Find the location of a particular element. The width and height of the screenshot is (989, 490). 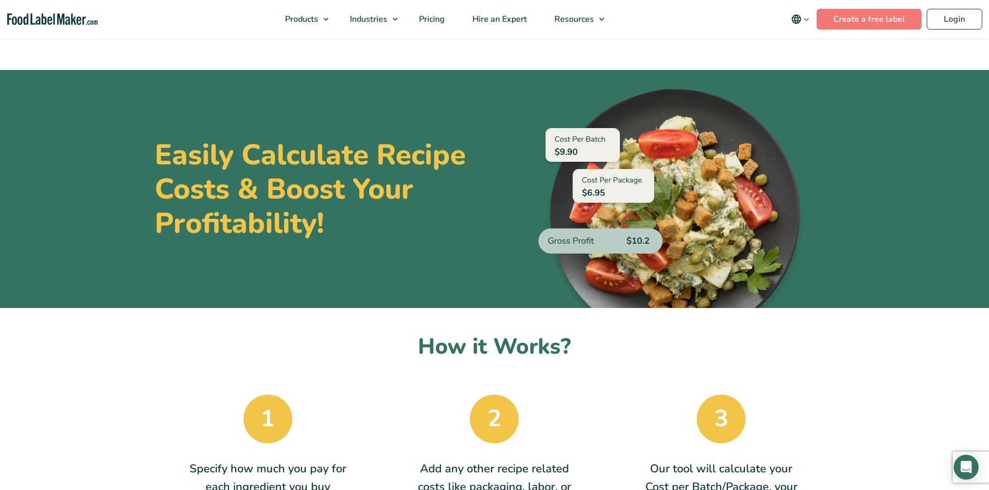

span: 3 is located at coordinates (721, 419).